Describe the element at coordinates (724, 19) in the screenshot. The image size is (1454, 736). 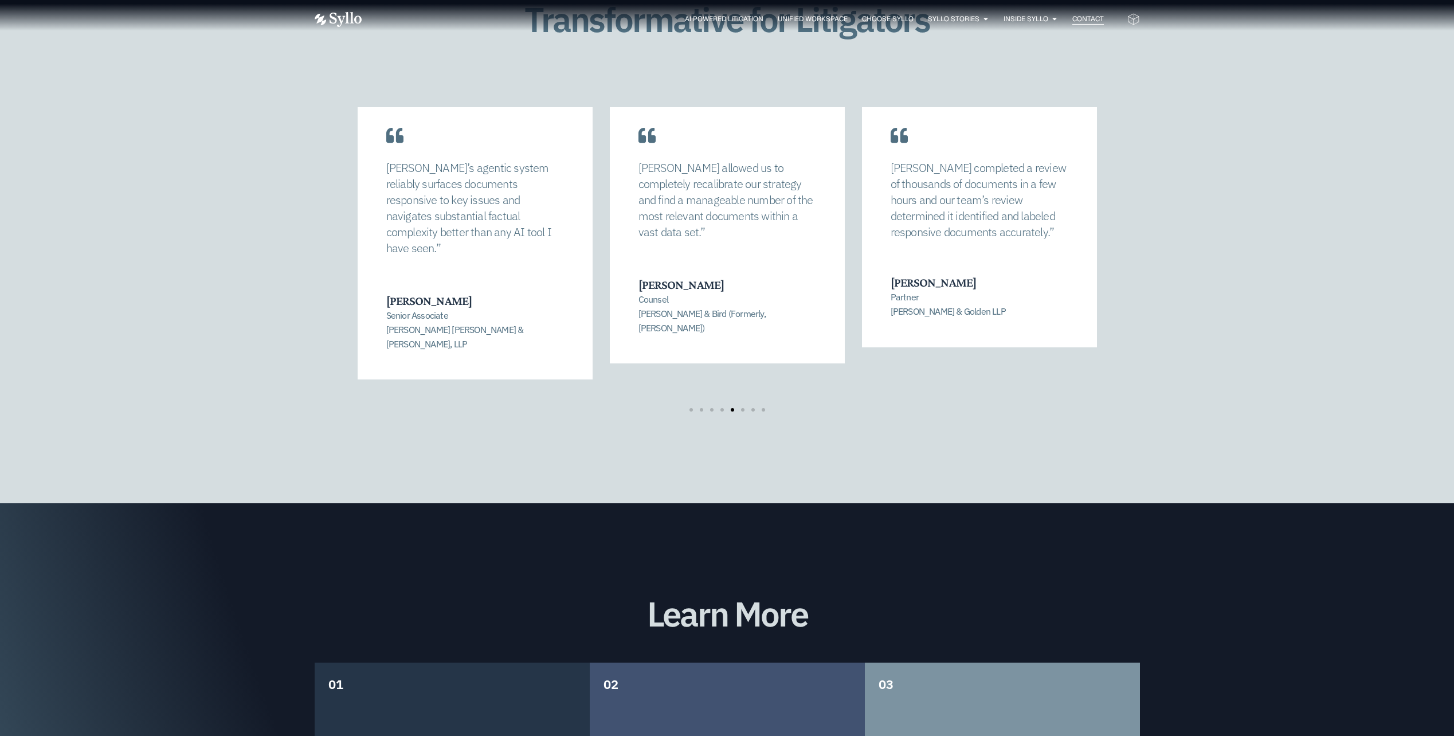
I see `a: AI Powered Litigation` at that location.